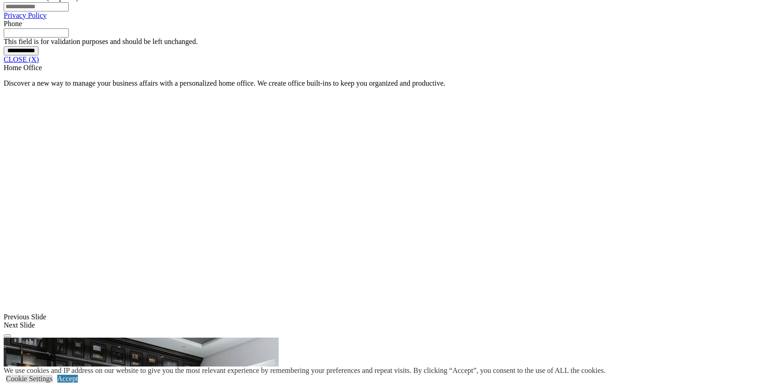 This screenshot has width=770, height=383. What do you see at coordinates (7, 336) in the screenshot?
I see `button: Click here to pause slide show` at bounding box center [7, 336].